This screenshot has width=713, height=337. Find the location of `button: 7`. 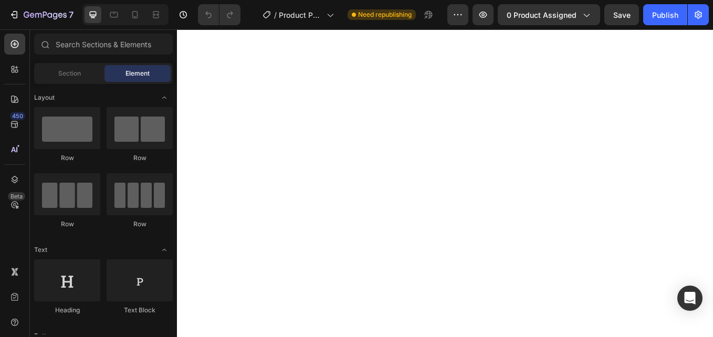

button: 7 is located at coordinates (41, 15).